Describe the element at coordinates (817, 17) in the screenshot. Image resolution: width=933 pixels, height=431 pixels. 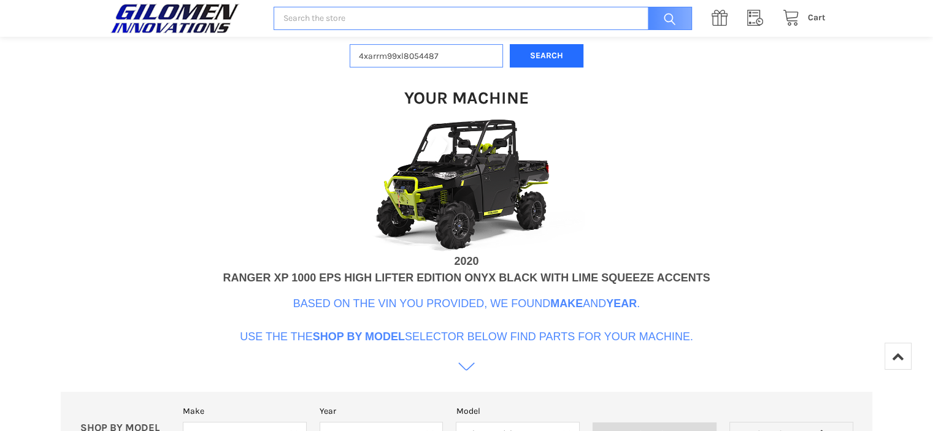
I see `span: Cart` at that location.